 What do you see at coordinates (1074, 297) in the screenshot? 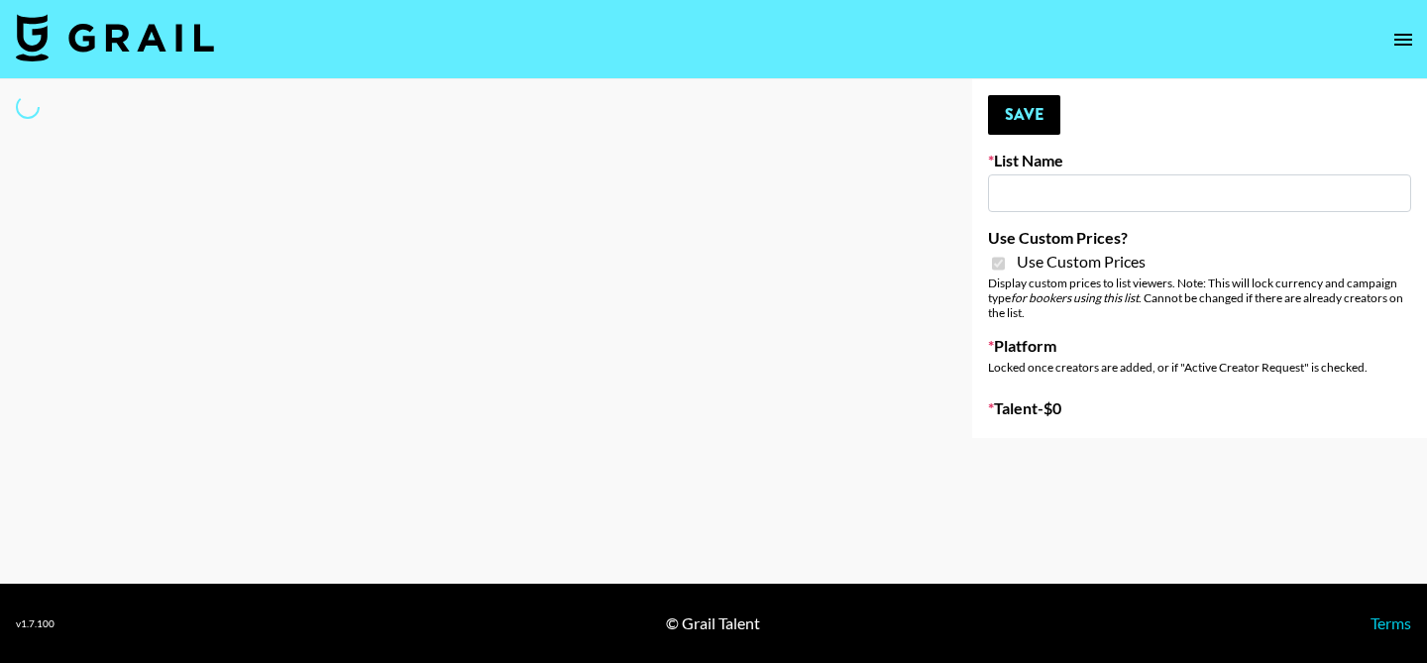
I see `em: for bookers using this list` at bounding box center [1074, 297].